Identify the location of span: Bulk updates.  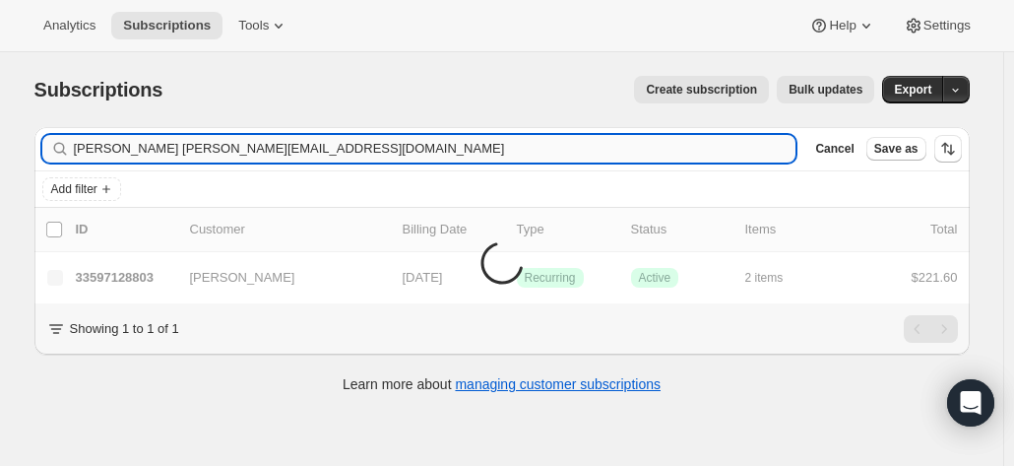
(825, 90).